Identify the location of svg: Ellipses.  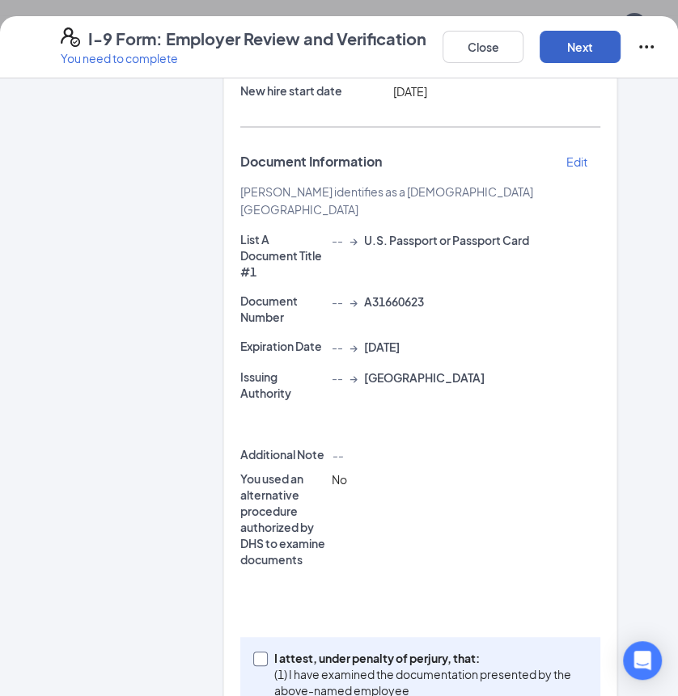
(646, 47).